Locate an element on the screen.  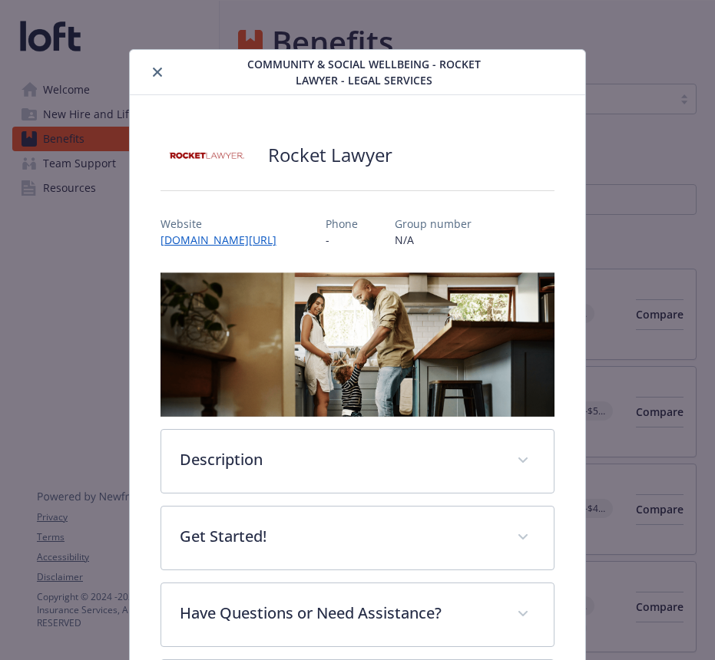
span: Community & Social Wellbeing - Rocket Lawyer - Legal Services is located at coordinates (363, 72).